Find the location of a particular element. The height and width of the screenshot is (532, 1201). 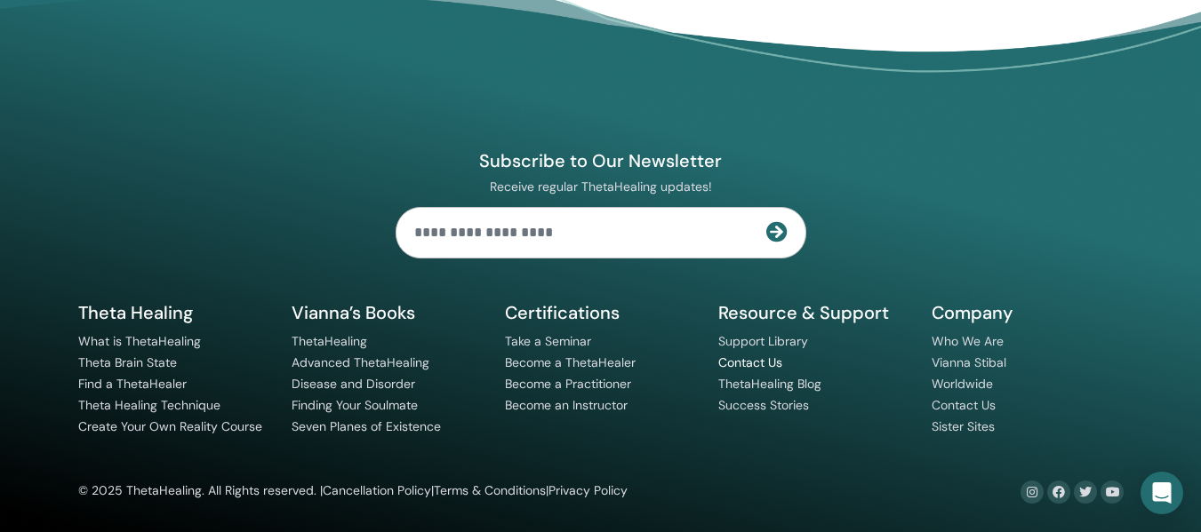

a: Privacy Policy is located at coordinates (587, 491).